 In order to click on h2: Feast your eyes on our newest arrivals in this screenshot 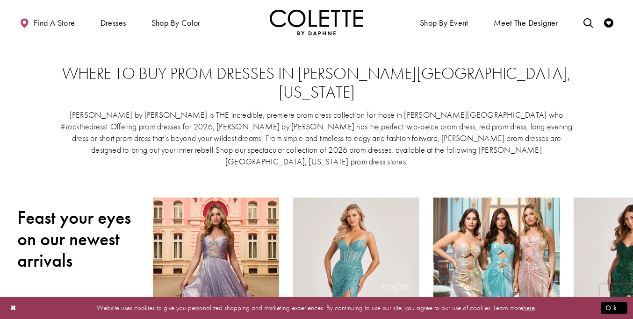, I will do `click(78, 239)`.